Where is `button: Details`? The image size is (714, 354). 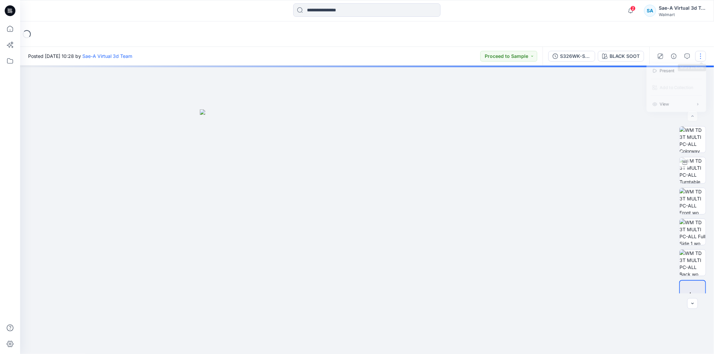
button: Details is located at coordinates (674, 56).